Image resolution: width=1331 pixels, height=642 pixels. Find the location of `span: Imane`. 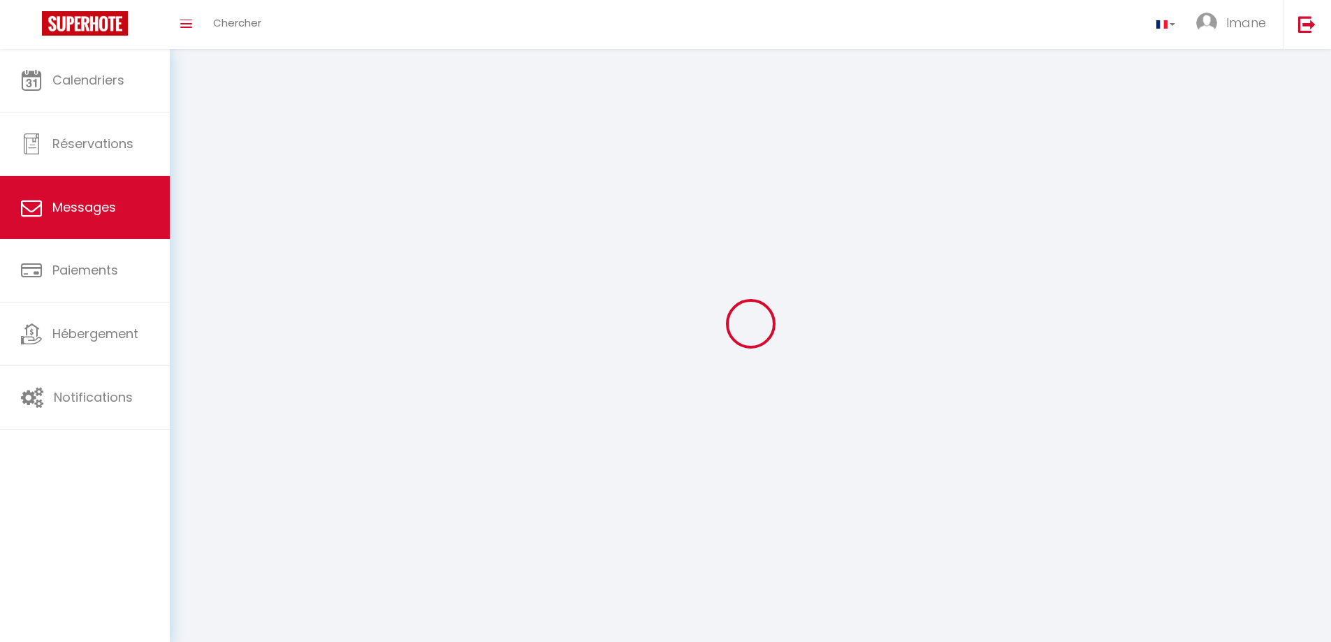

span: Imane is located at coordinates (1245, 22).